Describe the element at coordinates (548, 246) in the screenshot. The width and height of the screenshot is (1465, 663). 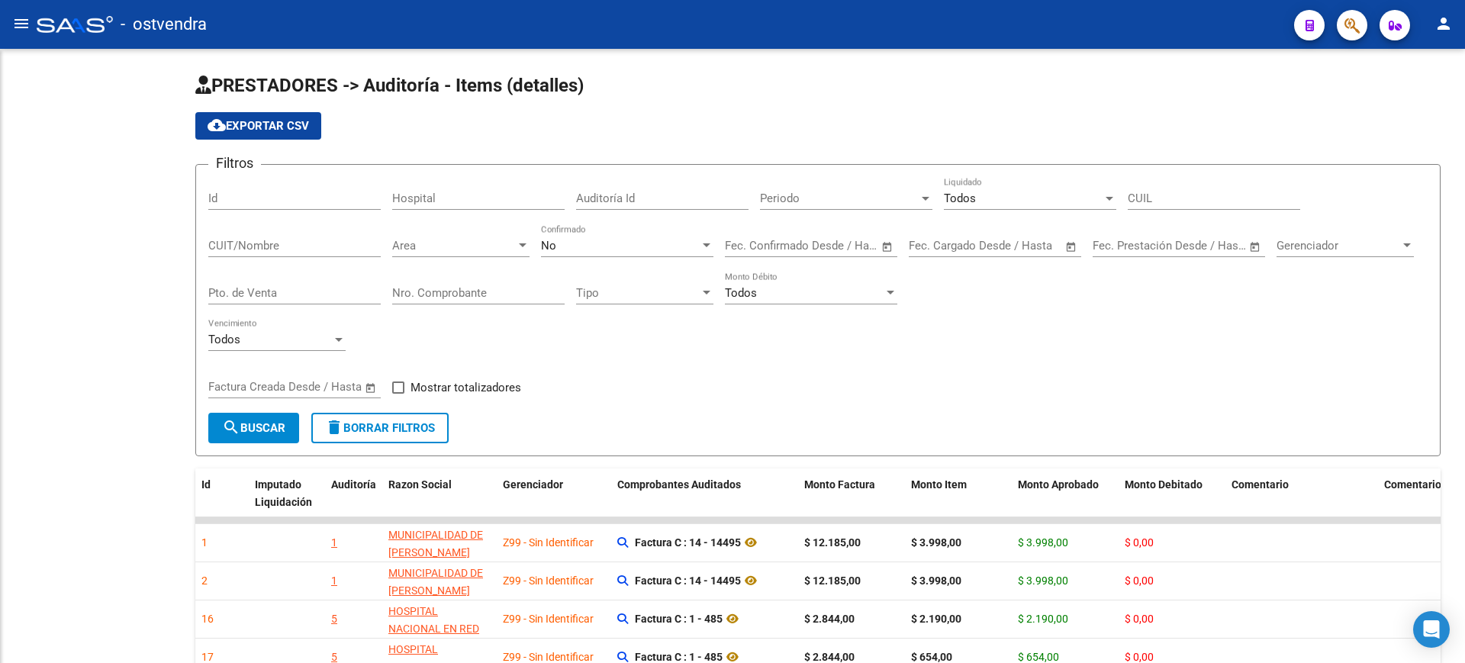
I see `span: No` at that location.